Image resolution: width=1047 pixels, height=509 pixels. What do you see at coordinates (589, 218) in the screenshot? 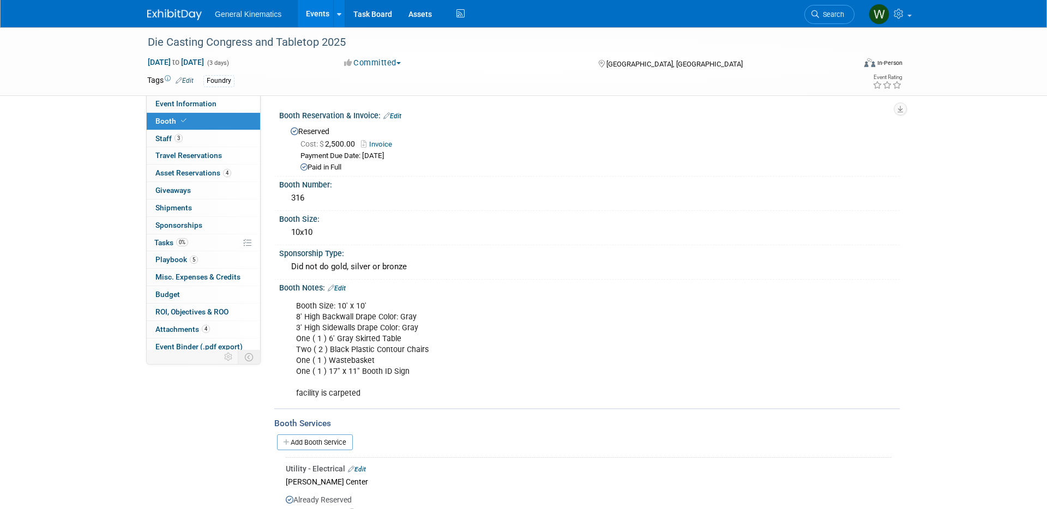
I see `div: Booth Size:` at bounding box center [589, 218].